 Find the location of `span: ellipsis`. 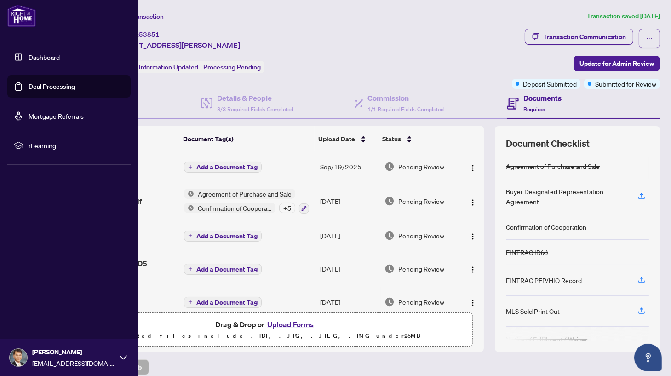

span: ellipsis is located at coordinates (649, 39).